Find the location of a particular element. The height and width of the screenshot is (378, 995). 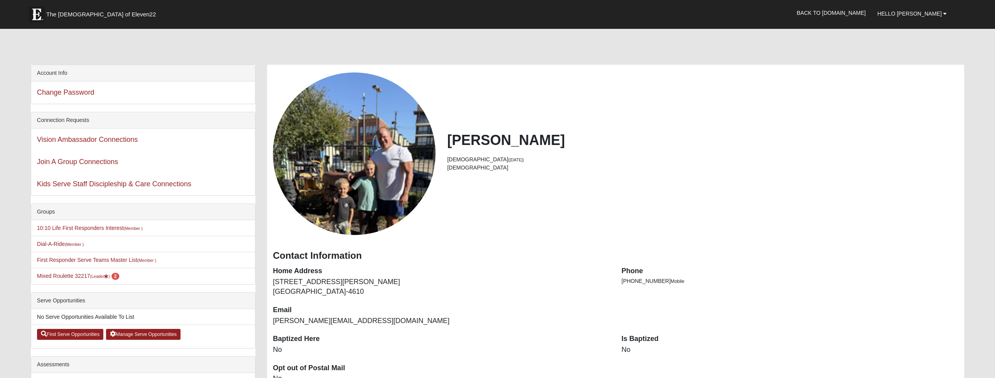

dt: Opt out of Postal Mail is located at coordinates (441, 368).